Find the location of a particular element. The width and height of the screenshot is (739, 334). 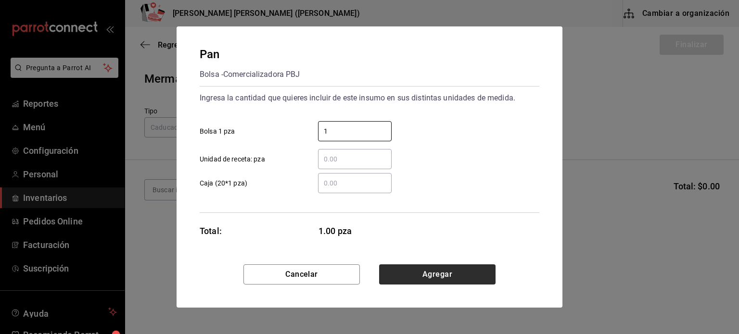

span: Bolsa 1 pza is located at coordinates (217, 131).